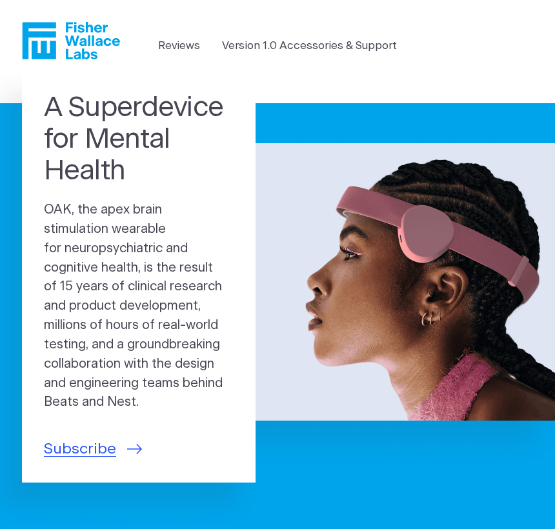 Image resolution: width=555 pixels, height=529 pixels. What do you see at coordinates (93, 449) in the screenshot?
I see `a: Subscribe` at bounding box center [93, 449].